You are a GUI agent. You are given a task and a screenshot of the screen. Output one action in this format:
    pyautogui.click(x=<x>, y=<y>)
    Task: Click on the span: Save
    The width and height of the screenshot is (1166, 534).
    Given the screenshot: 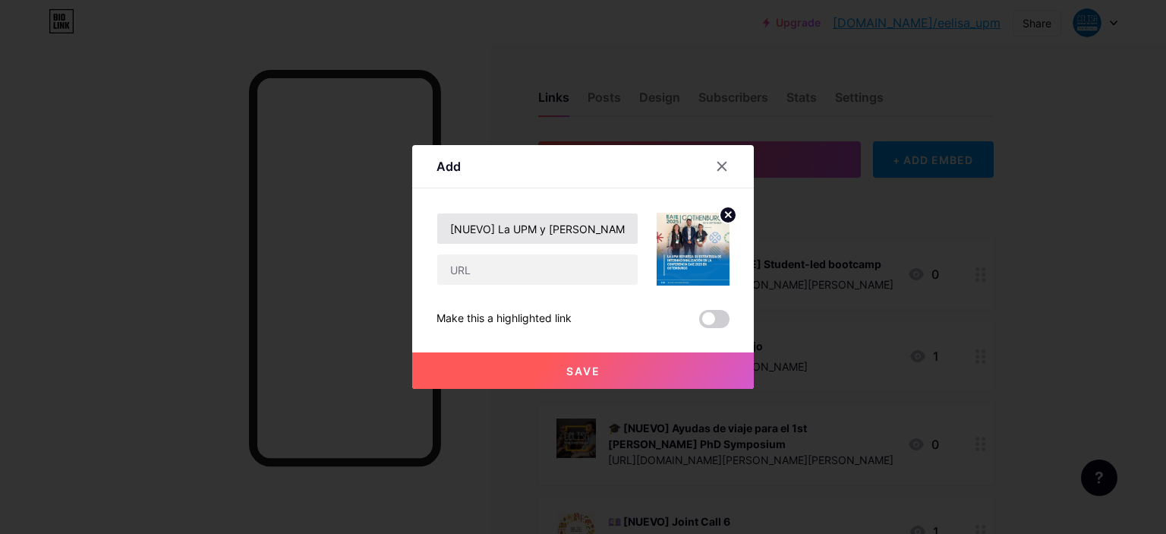 What is the action you would take?
    pyautogui.click(x=583, y=370)
    